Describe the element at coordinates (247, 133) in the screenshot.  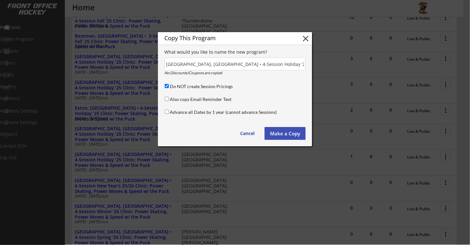
I see `button: Cancel` at that location.